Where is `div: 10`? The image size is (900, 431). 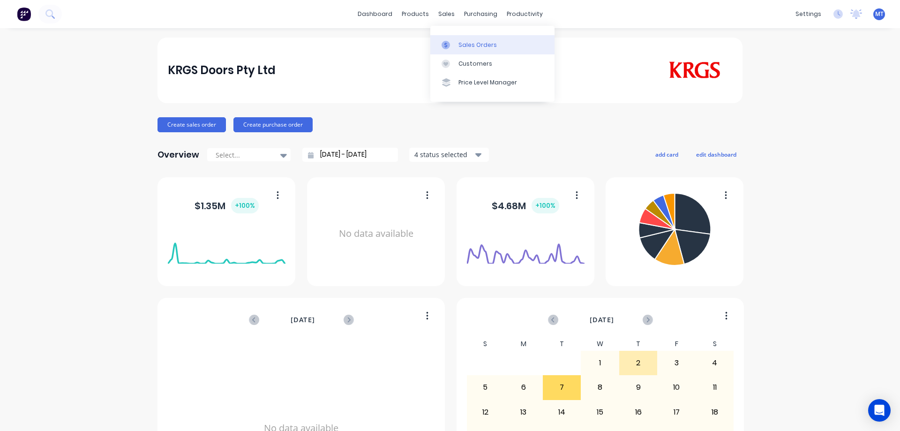 div: 10 is located at coordinates (677, 387).